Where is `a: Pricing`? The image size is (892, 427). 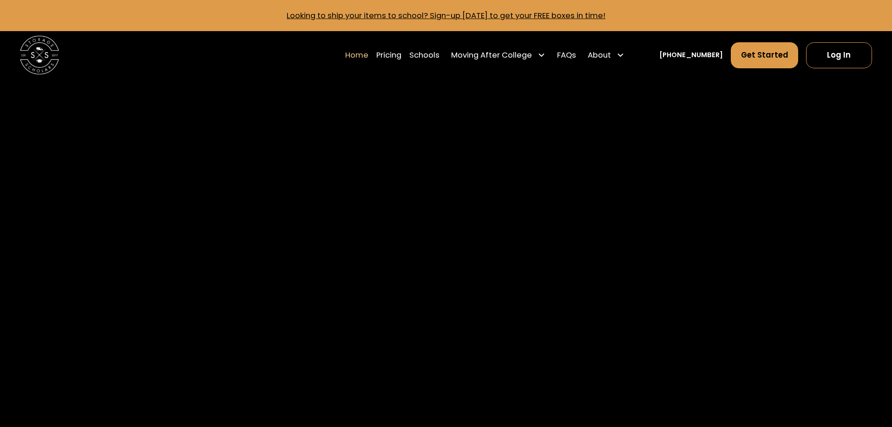
a: Pricing is located at coordinates (389, 55).